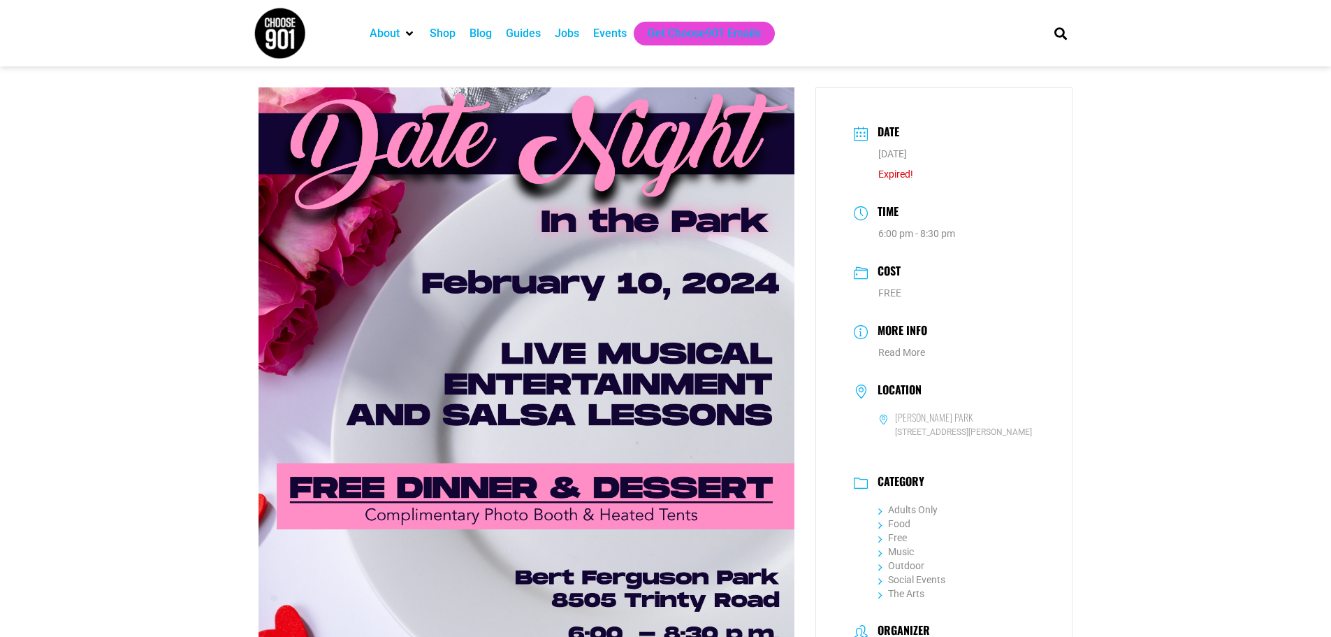 This screenshot has width=1331, height=637. Describe the element at coordinates (912, 579) in the screenshot. I see `a: Social Events` at that location.